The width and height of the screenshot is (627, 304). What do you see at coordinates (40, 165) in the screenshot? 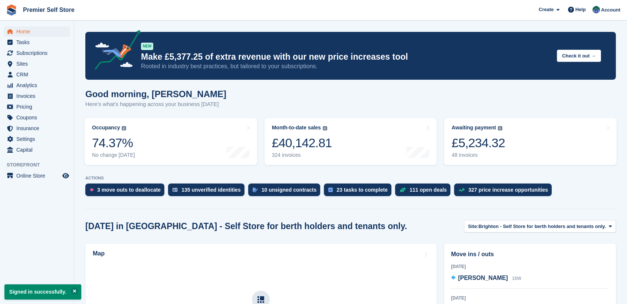
I see `span: Storefront` at bounding box center [40, 165].